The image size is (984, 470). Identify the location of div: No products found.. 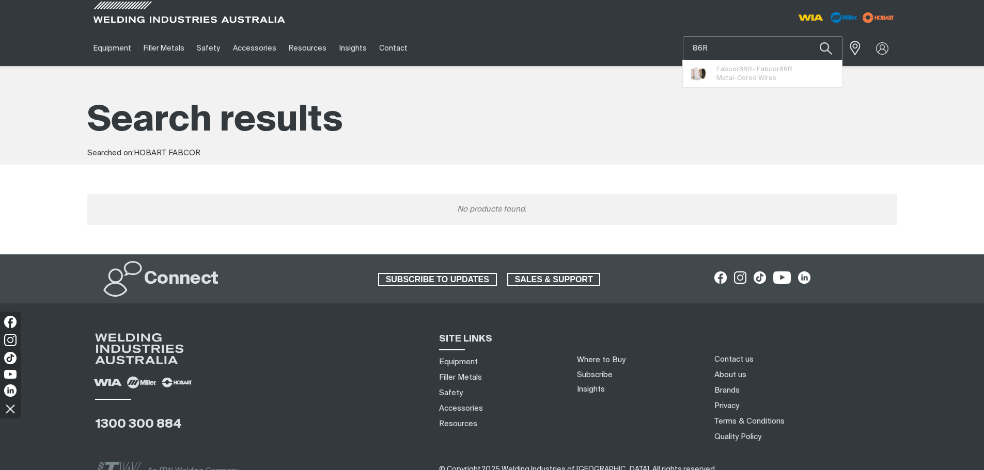
(492, 210).